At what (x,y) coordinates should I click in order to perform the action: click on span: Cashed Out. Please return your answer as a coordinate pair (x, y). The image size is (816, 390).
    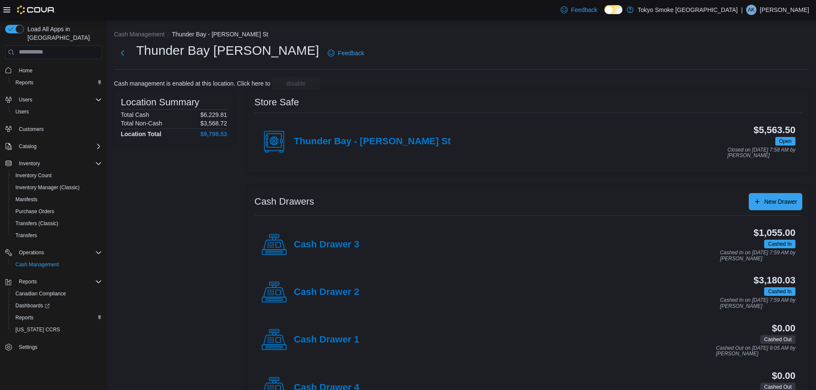
    Looking at the image, I should click on (778, 340).